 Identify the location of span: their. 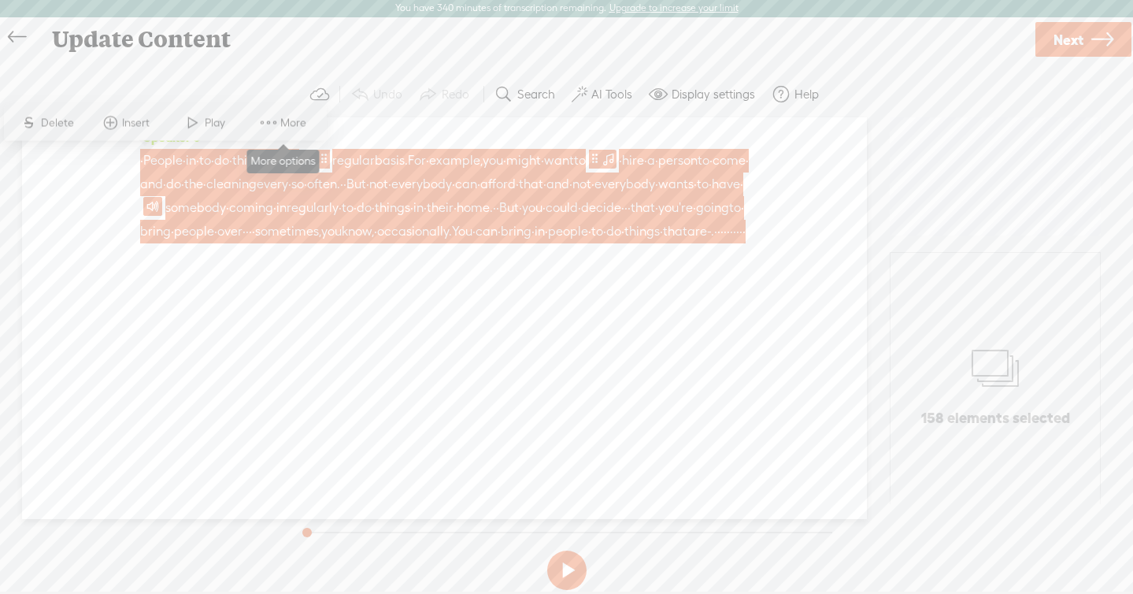
(440, 208).